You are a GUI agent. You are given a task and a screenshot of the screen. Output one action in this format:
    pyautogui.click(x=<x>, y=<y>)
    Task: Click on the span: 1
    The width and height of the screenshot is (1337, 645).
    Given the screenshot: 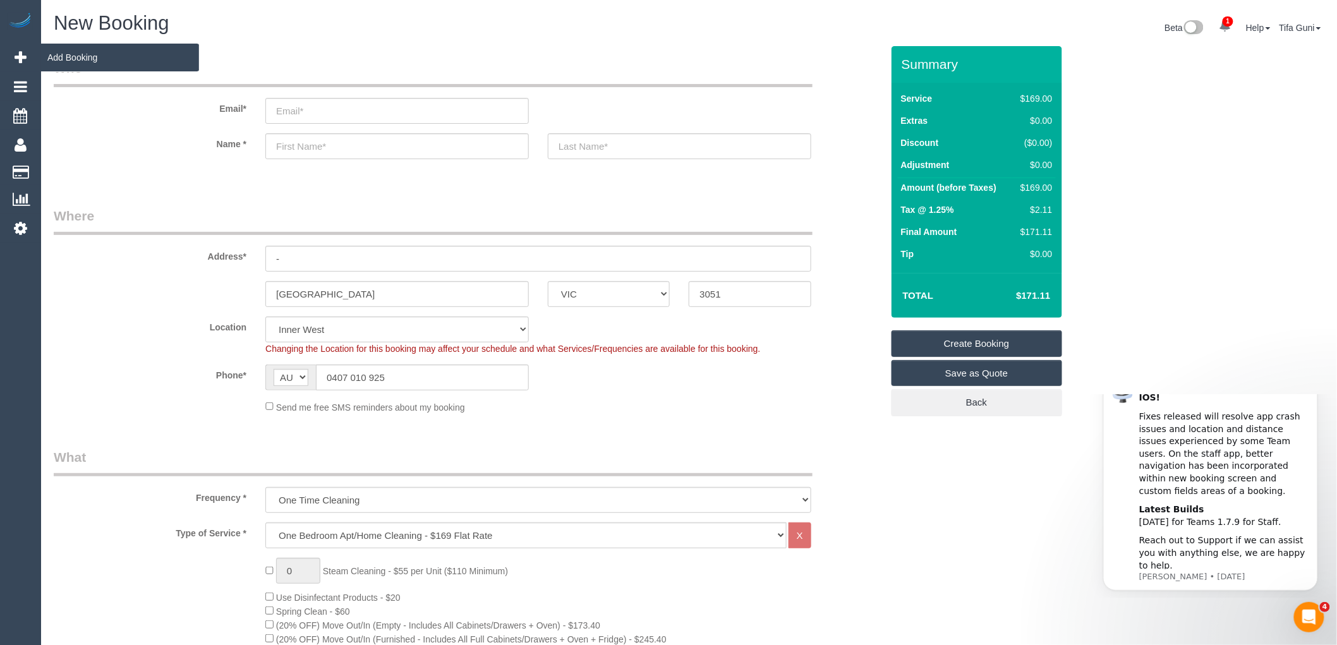 What is the action you would take?
    pyautogui.click(x=1228, y=21)
    